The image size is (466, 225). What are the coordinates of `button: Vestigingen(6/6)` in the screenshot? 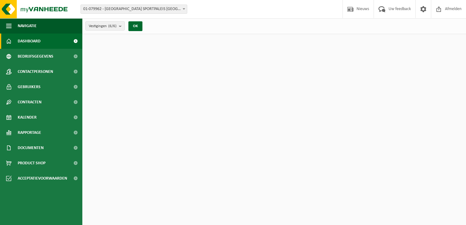 It's located at (105, 26).